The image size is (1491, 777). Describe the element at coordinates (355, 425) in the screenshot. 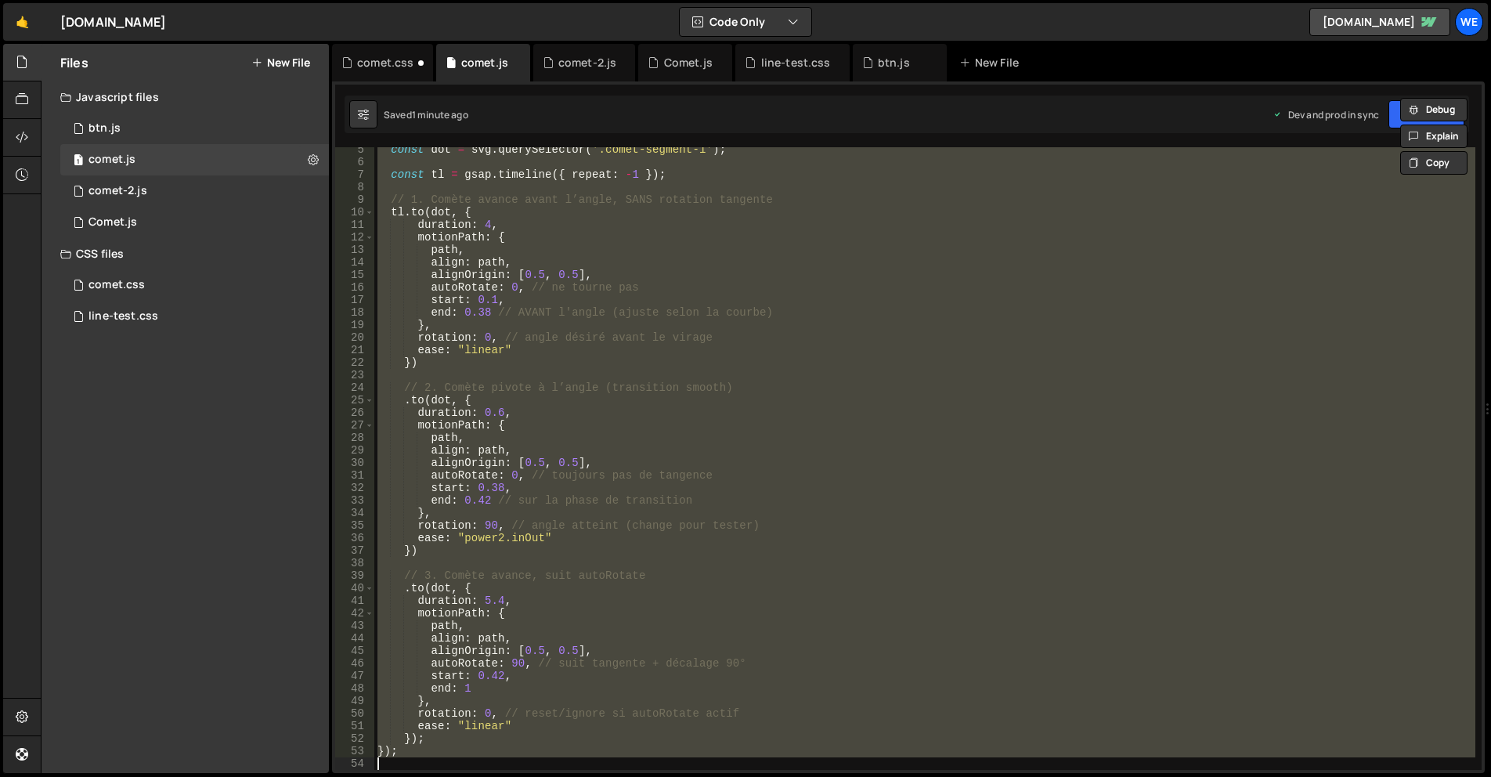

I see `div: 27` at that location.